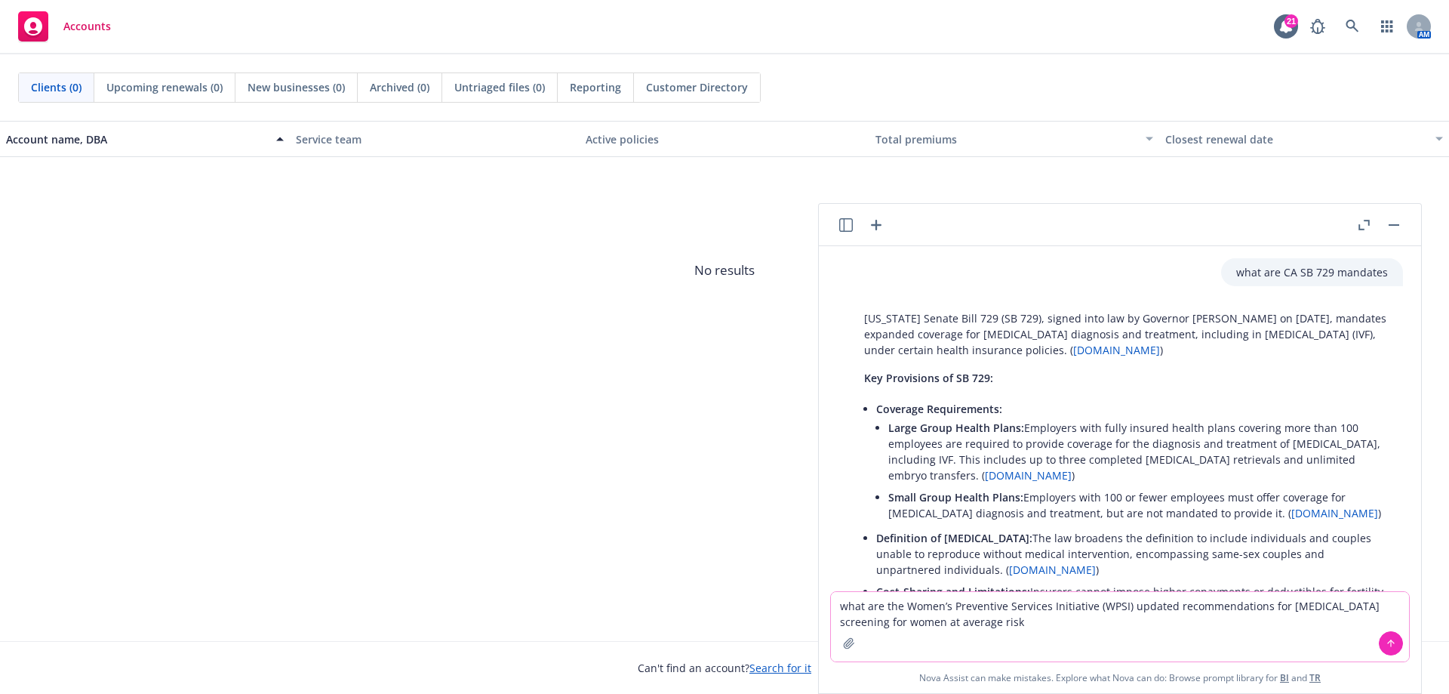  I want to click on span: Accounts, so click(87, 26).